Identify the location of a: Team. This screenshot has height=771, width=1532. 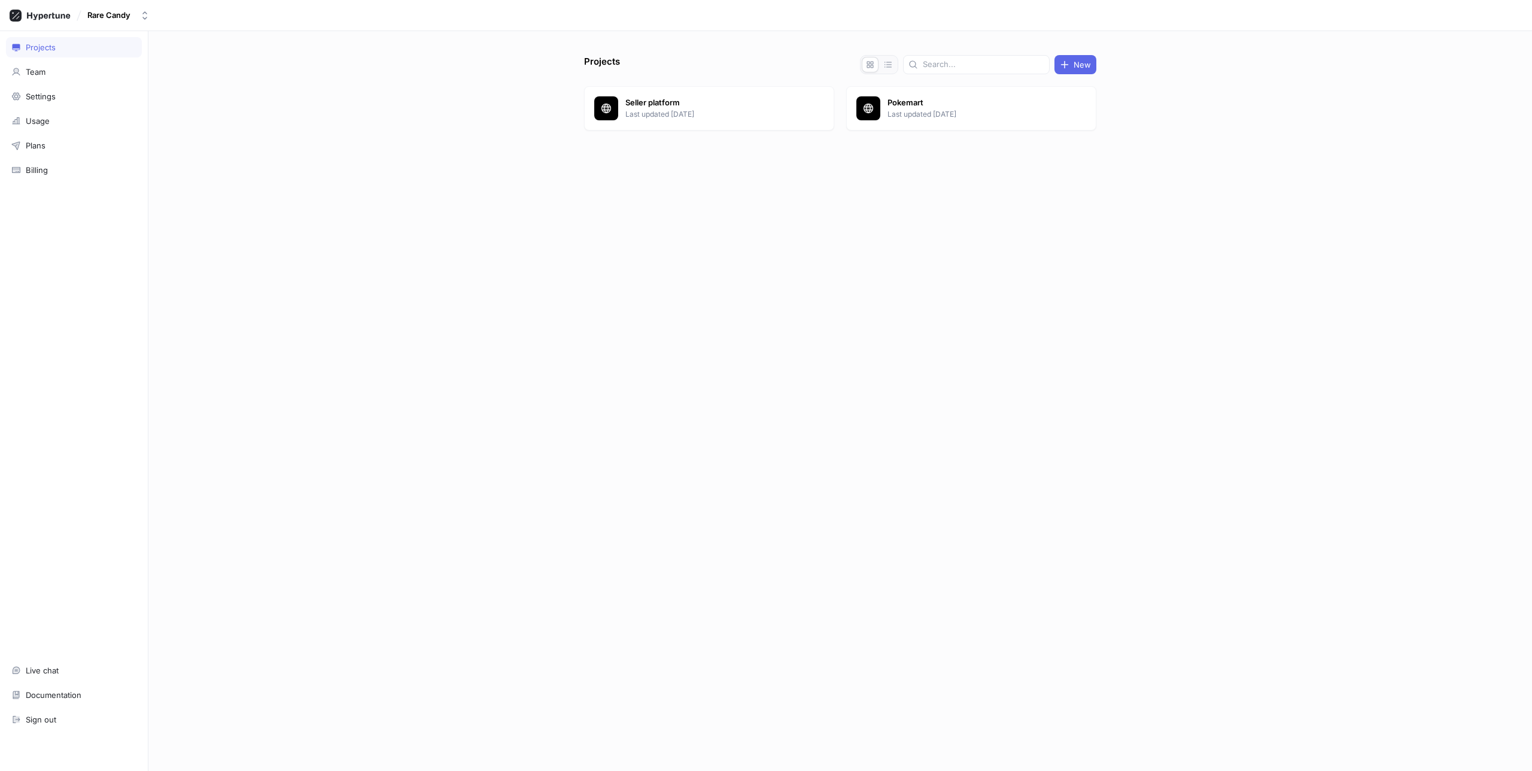
(74, 72).